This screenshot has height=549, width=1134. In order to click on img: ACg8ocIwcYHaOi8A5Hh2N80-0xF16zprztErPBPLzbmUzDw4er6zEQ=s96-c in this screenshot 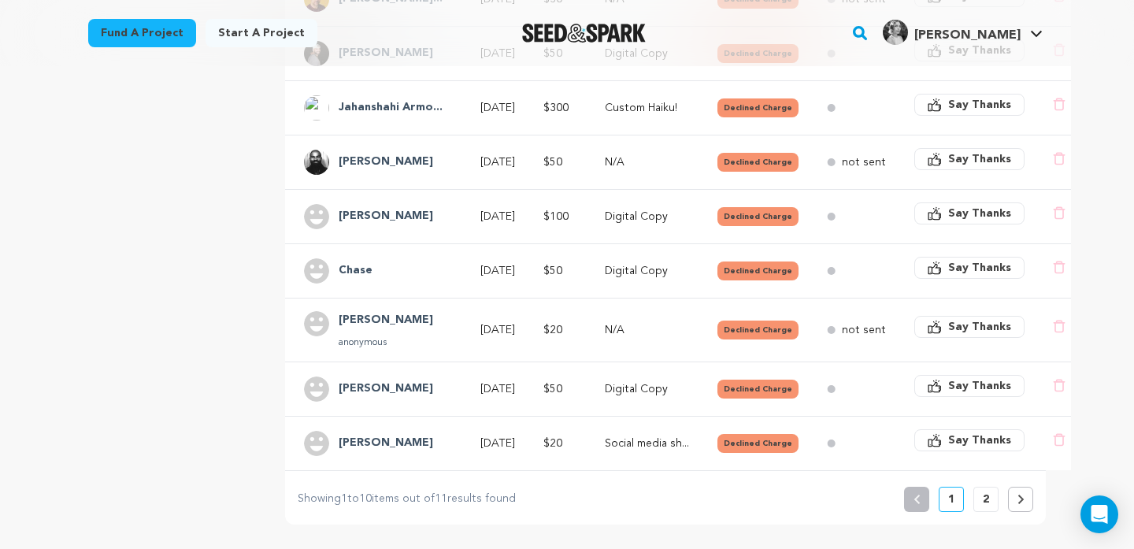, I will do `click(317, 108)`.